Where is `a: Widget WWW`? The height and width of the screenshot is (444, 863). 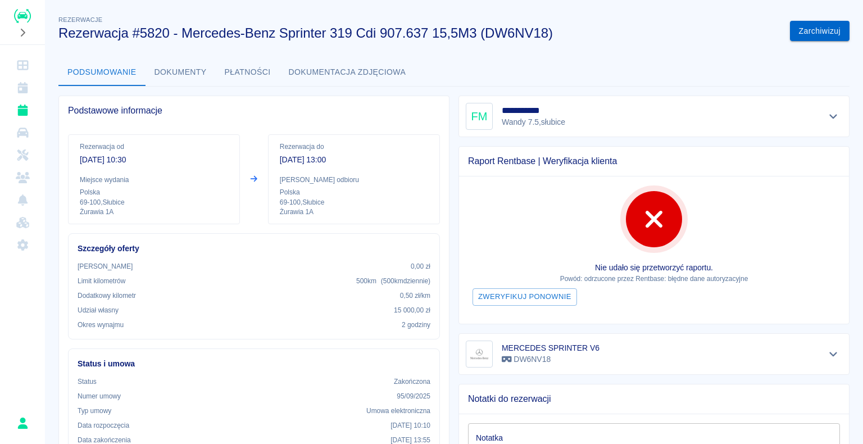 a: Widget WWW is located at coordinates (22, 223).